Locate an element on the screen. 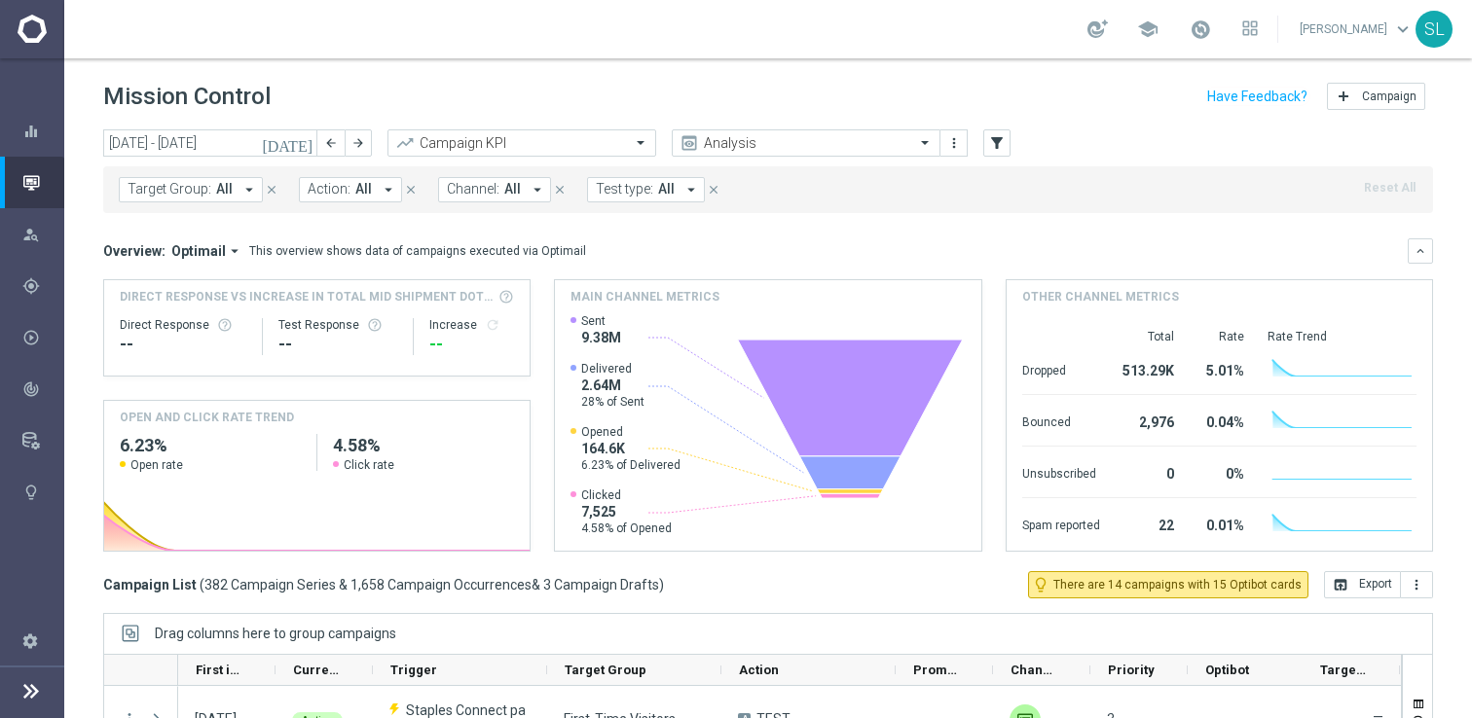 The image size is (1472, 718). span: Targeted Customers is located at coordinates (1343, 670).